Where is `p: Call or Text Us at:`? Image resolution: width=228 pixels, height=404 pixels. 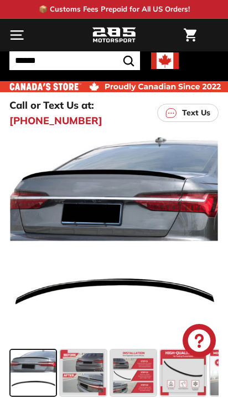
p: Call or Text Us at: is located at coordinates (51, 105).